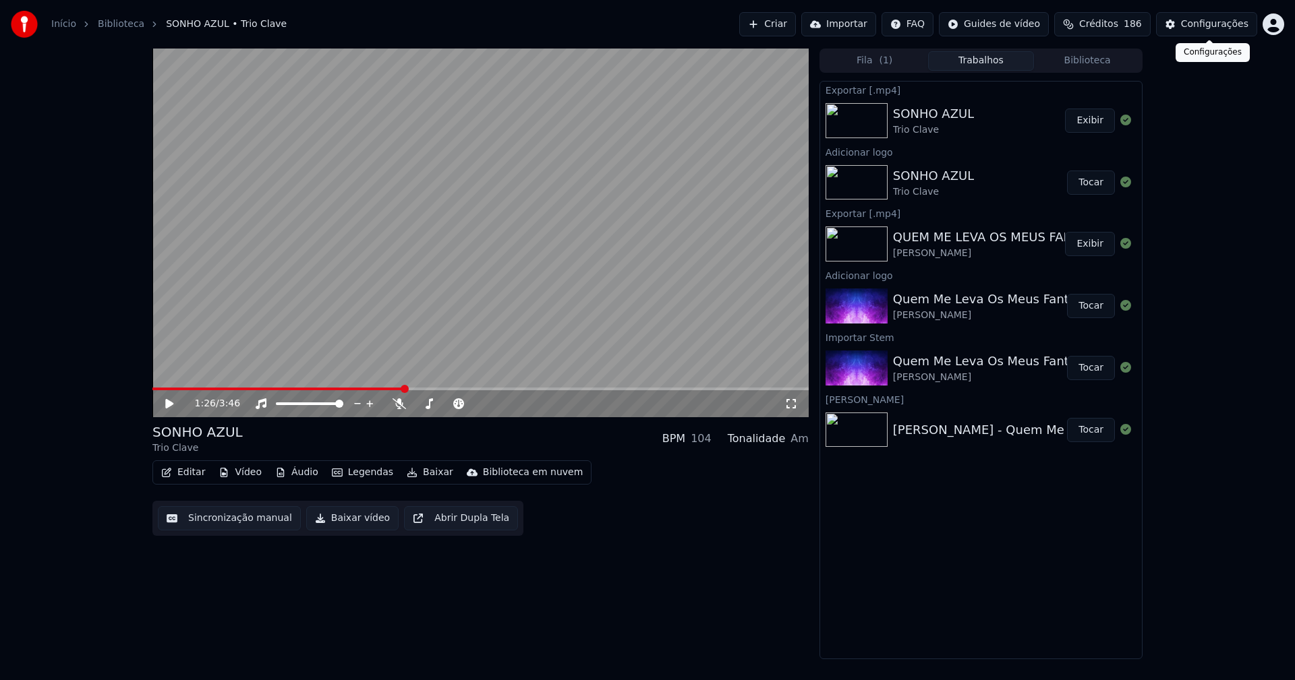 Image resolution: width=1295 pixels, height=680 pixels. Describe the element at coordinates (674, 439) in the screenshot. I see `div: BPM` at that location.